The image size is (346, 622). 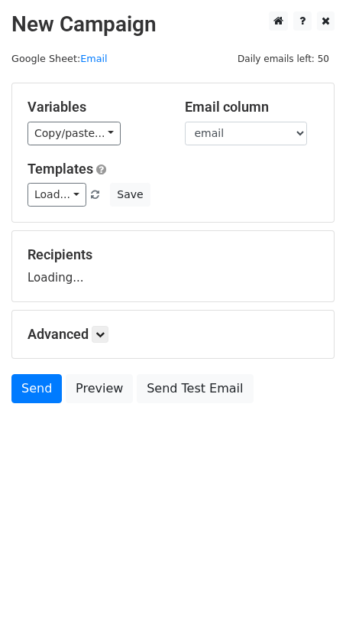 What do you see at coordinates (60, 168) in the screenshot?
I see `a: Templates` at bounding box center [60, 168].